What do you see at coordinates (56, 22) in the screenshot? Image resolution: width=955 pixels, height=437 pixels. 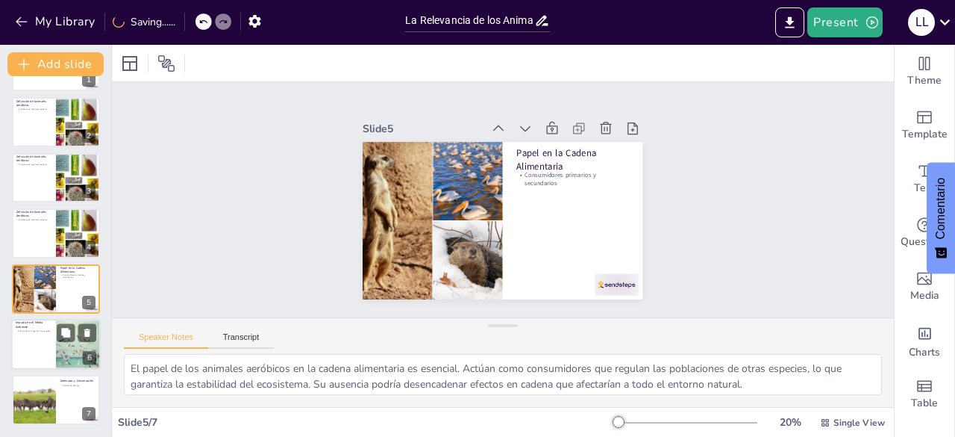 I see `button: My Library` at bounding box center [56, 22].